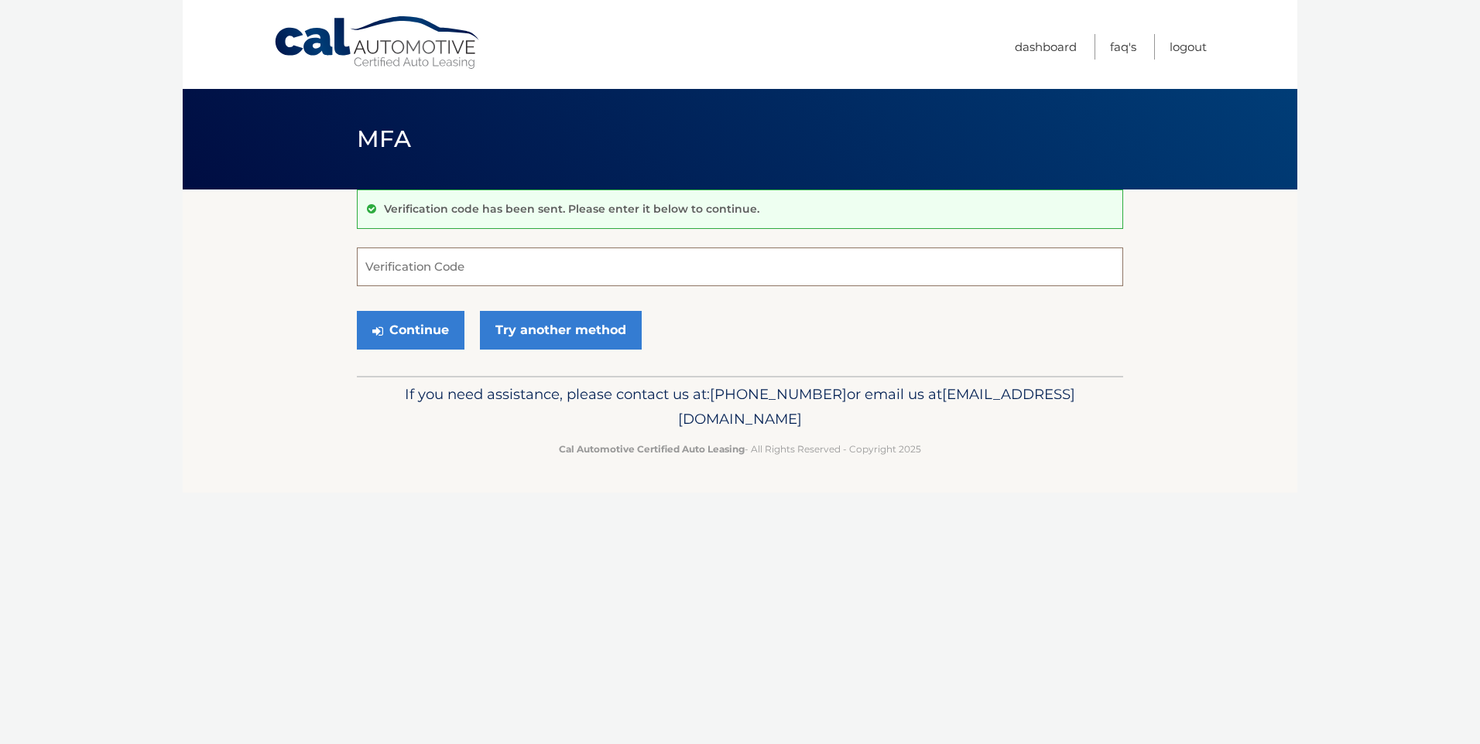 The image size is (1480, 744). Describe the element at coordinates (1123, 46) in the screenshot. I see `a: FAQ's` at that location.